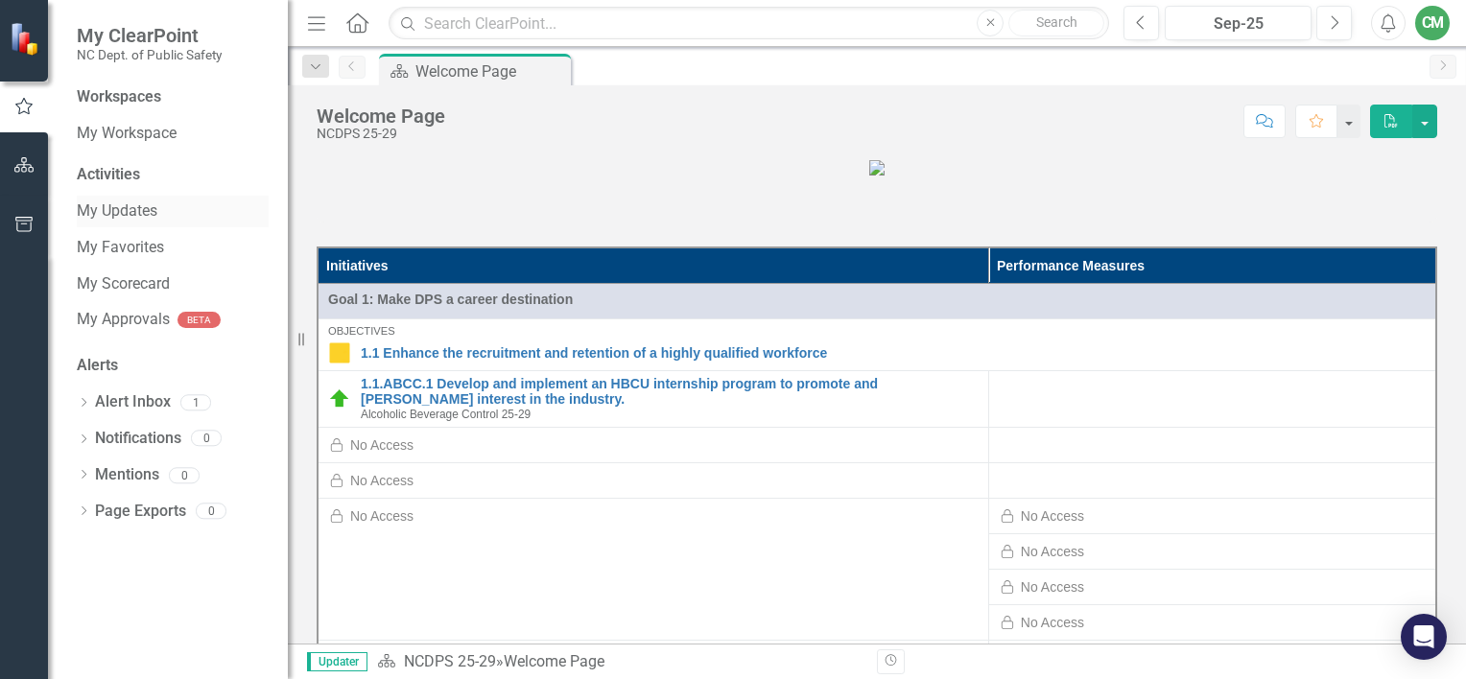  What do you see at coordinates (173, 175) in the screenshot?
I see `div: Activities` at bounding box center [173, 175].